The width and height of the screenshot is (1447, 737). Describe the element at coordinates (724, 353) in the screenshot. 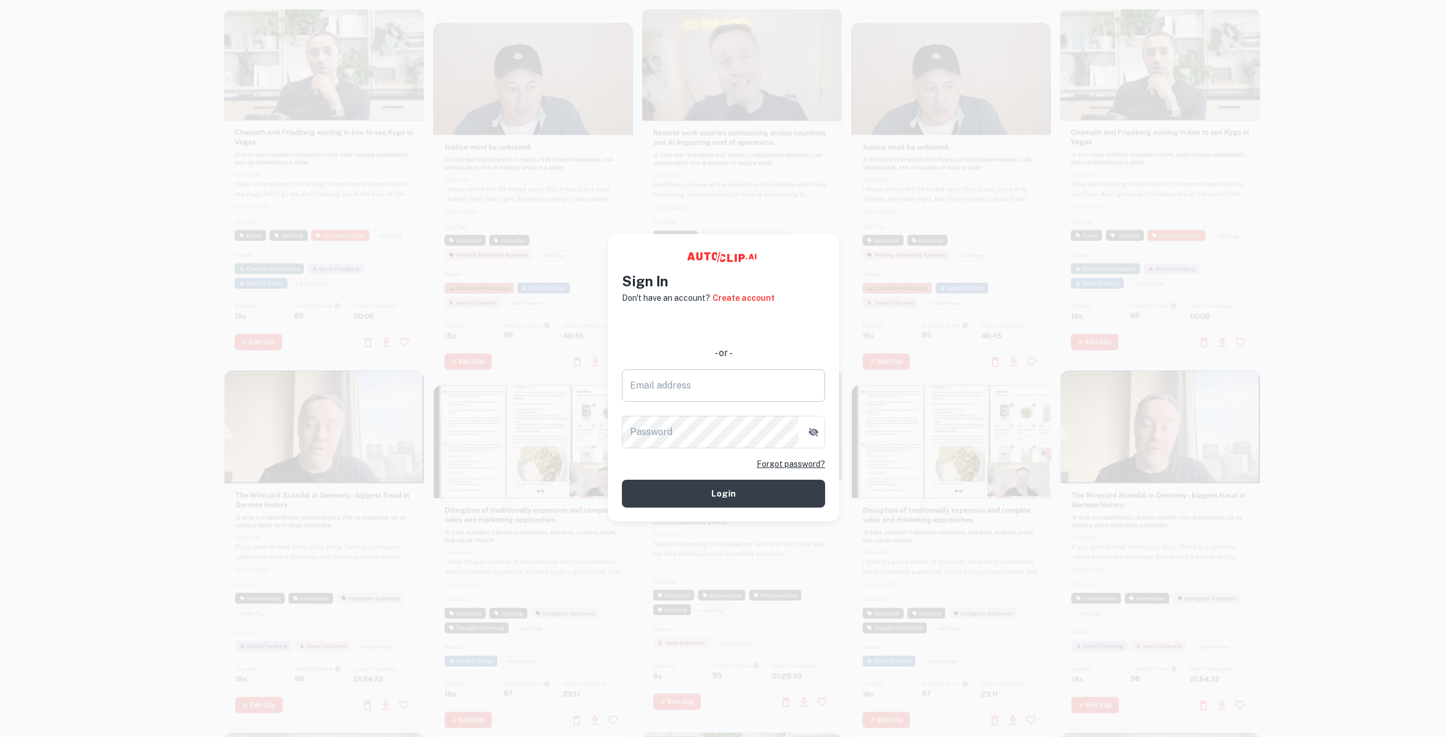

I see `div: - or -` at that location.